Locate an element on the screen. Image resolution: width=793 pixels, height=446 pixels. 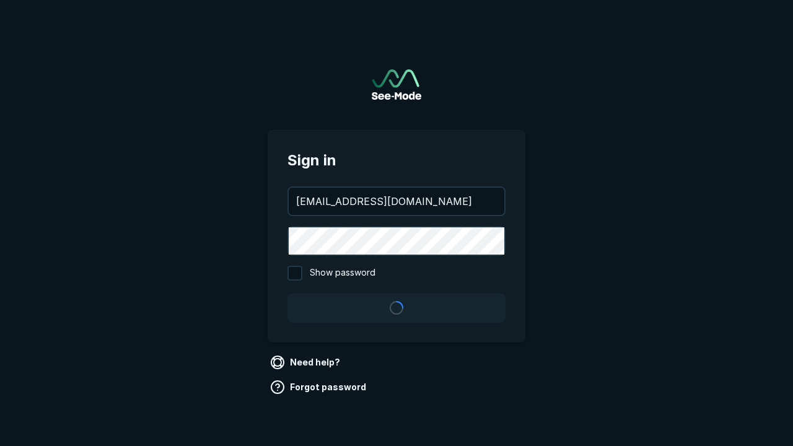
a: Forgot password is located at coordinates (319, 387).